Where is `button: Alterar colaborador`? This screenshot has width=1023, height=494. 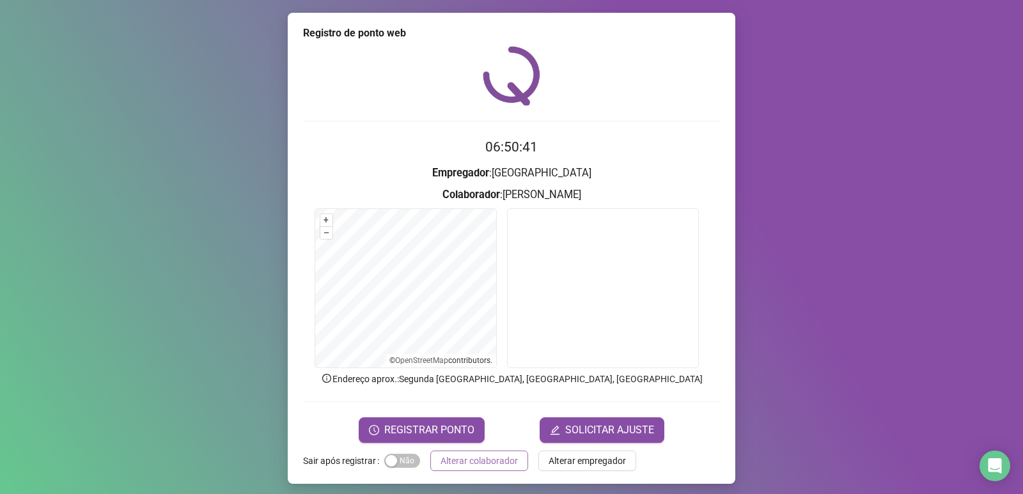 button: Alterar colaborador is located at coordinates (479, 461).